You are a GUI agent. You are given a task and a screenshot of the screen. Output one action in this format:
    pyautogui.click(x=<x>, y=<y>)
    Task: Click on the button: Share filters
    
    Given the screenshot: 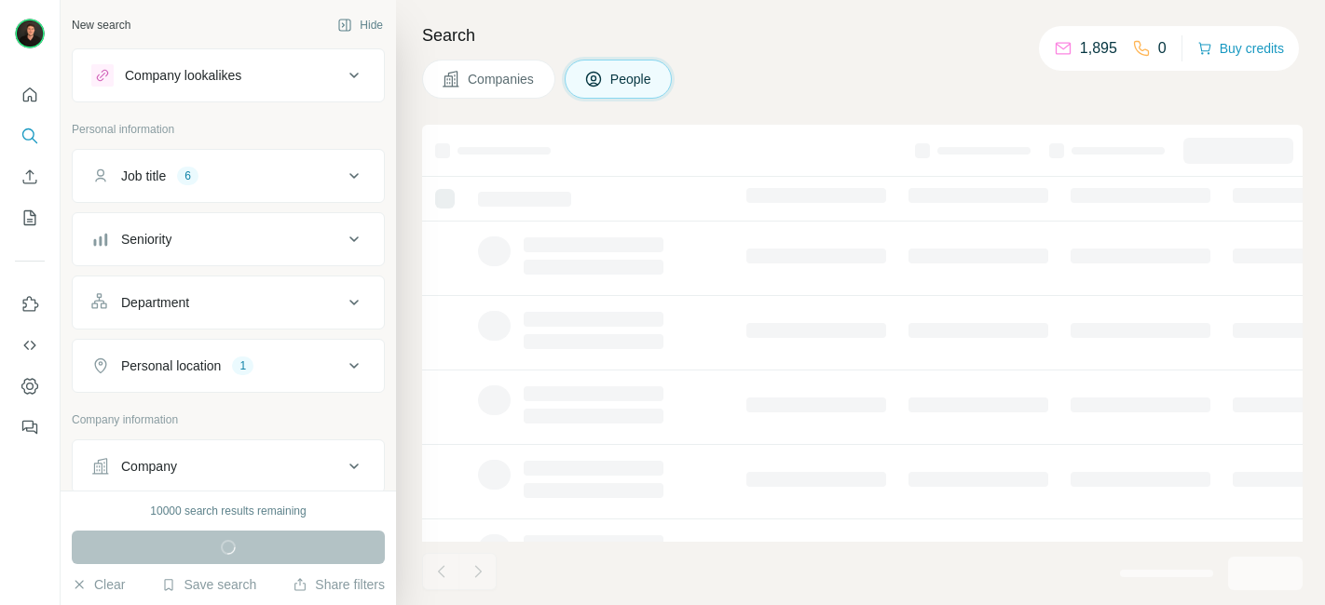 What is the action you would take?
    pyautogui.click(x=338, y=585)
    